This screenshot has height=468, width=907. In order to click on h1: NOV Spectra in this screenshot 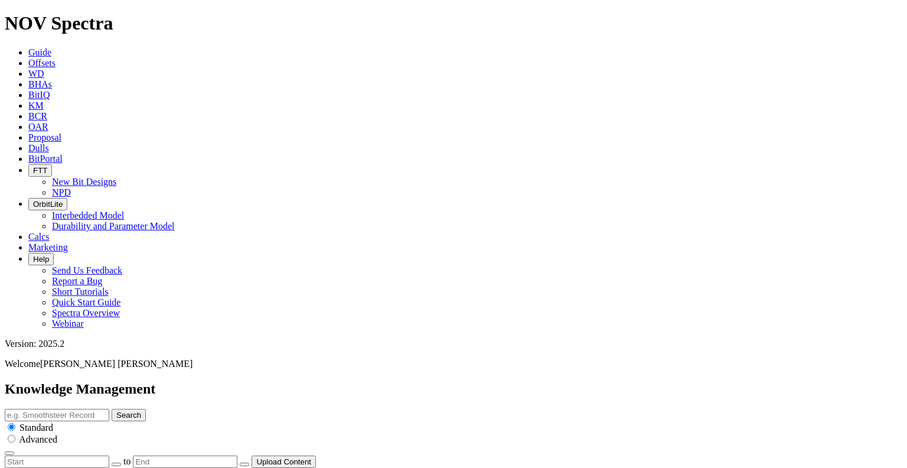, I will do `click(453, 23)`.